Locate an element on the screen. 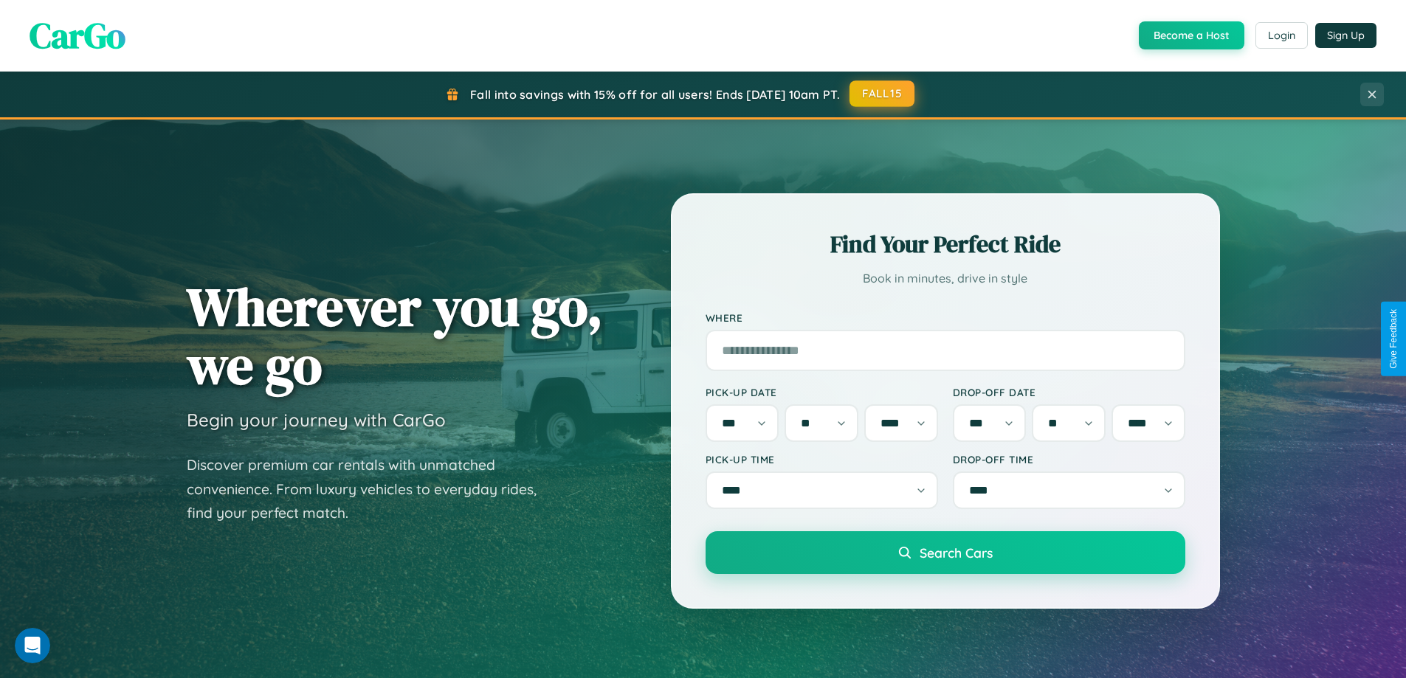 Image resolution: width=1406 pixels, height=678 pixels. label: Drop-off Time is located at coordinates (1068, 459).